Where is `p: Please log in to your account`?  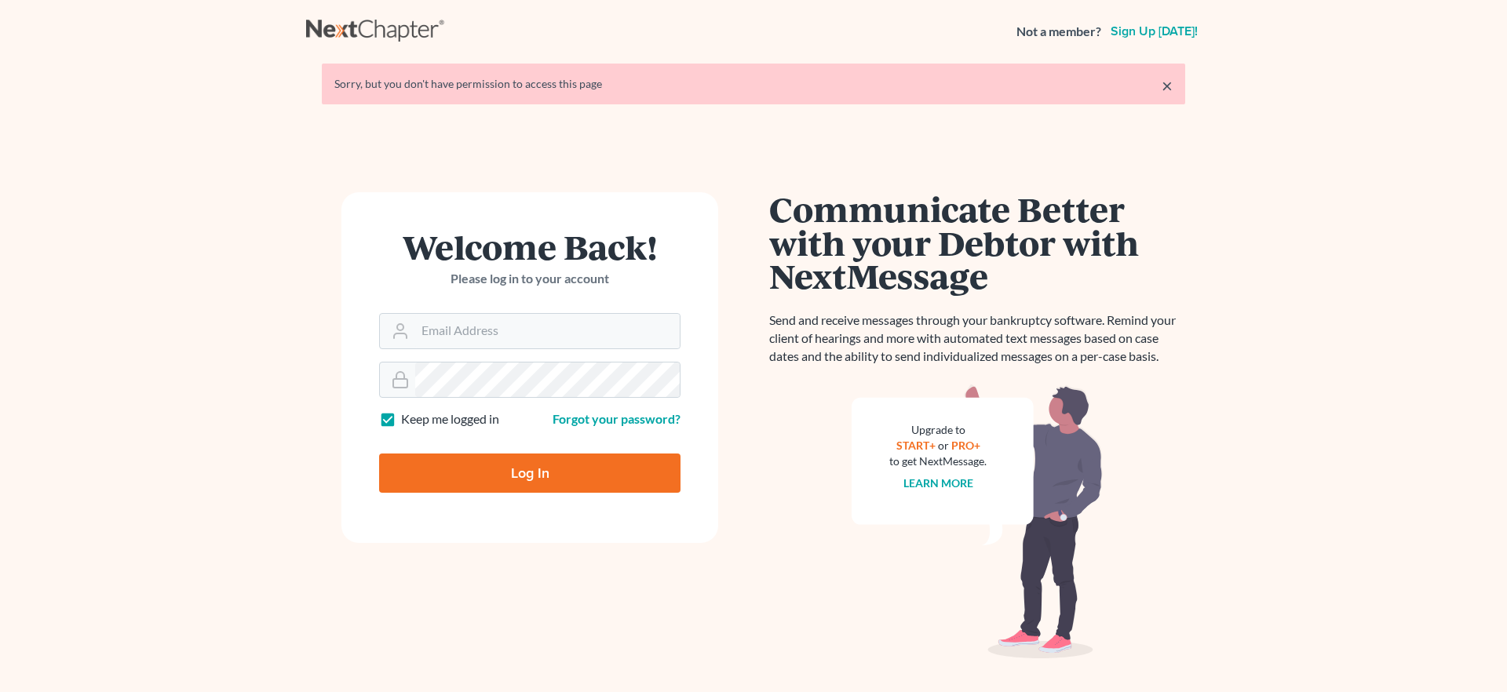 p: Please log in to your account is located at coordinates (530, 279).